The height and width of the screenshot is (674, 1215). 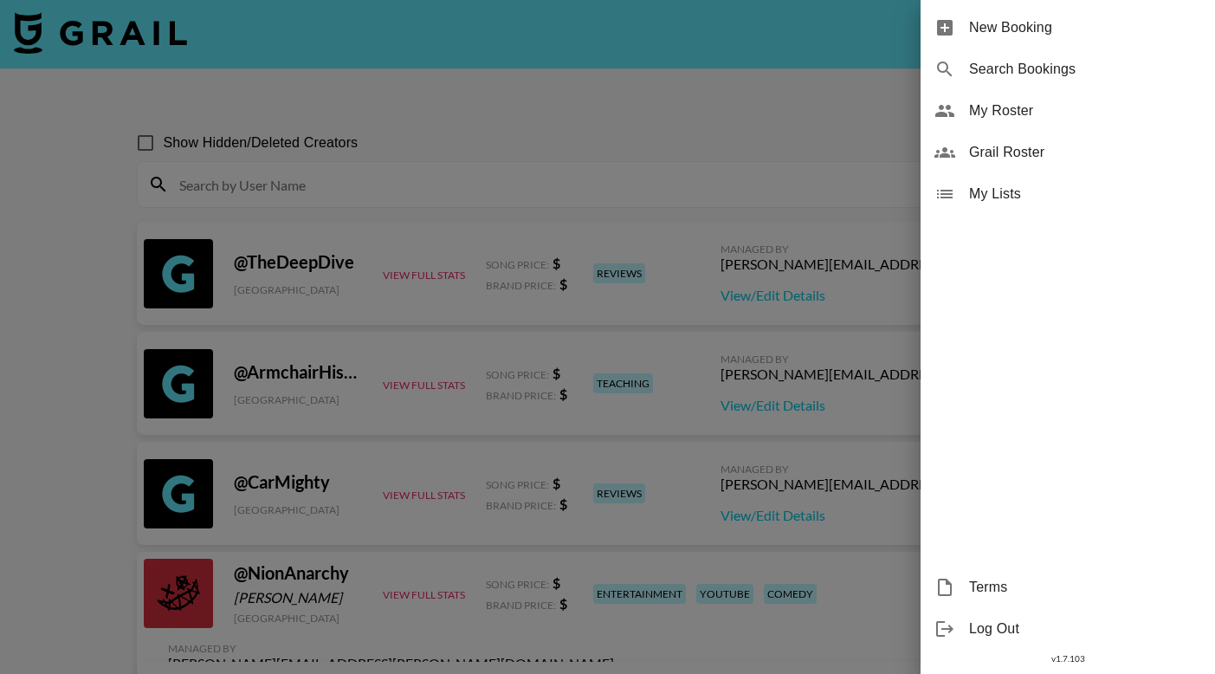 What do you see at coordinates (1068, 194) in the screenshot?
I see `div: My Lists` at bounding box center [1068, 194].